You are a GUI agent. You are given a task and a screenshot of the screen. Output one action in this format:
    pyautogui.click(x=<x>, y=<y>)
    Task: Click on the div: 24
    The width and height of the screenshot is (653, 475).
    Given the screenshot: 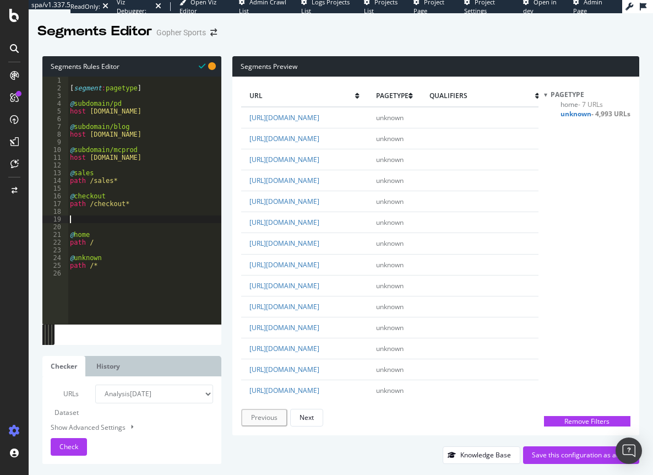 What is the action you would take?
    pyautogui.click(x=55, y=258)
    